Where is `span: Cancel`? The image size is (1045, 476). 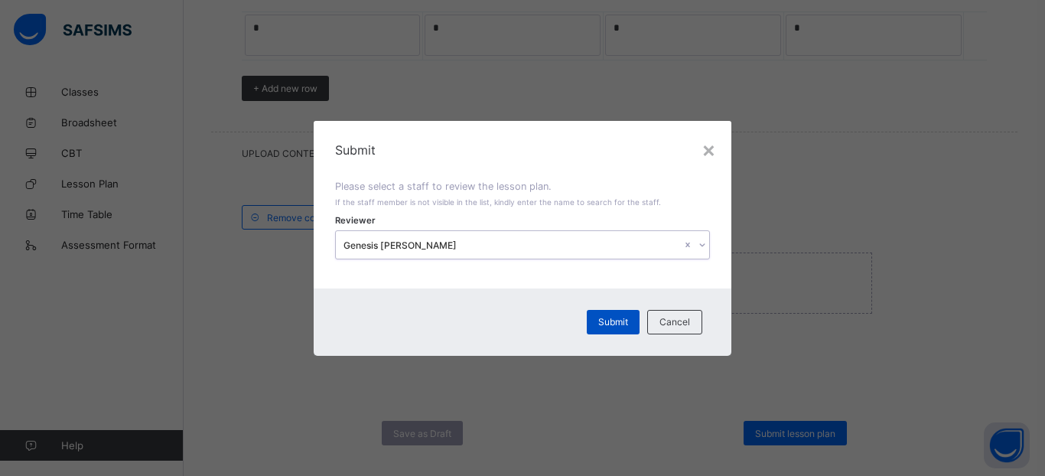 span: Cancel is located at coordinates (675, 321).